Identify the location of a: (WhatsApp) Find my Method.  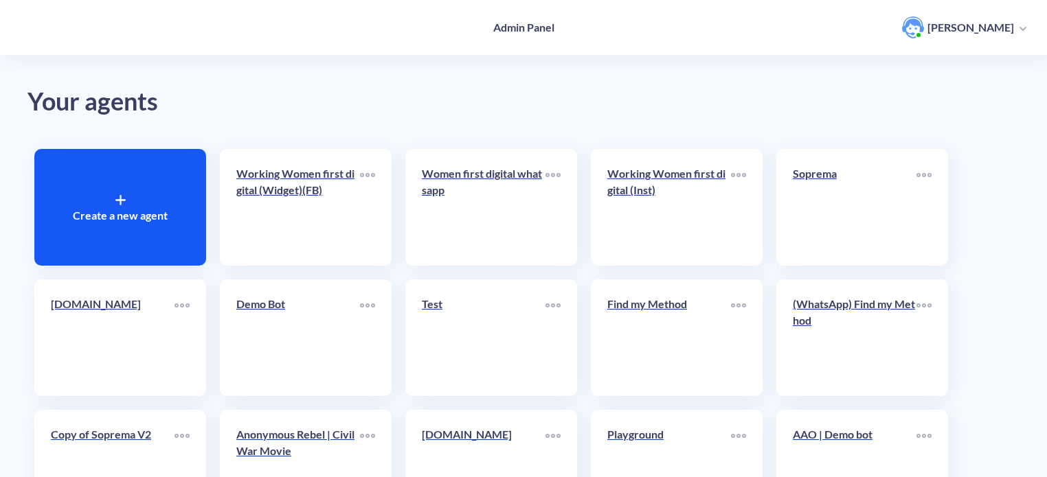
(855, 338).